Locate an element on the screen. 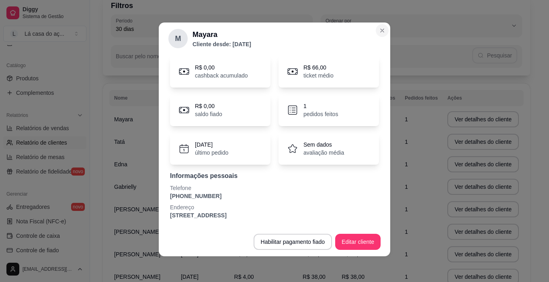 The width and height of the screenshot is (549, 282). p: ticket médio is located at coordinates (318, 76).